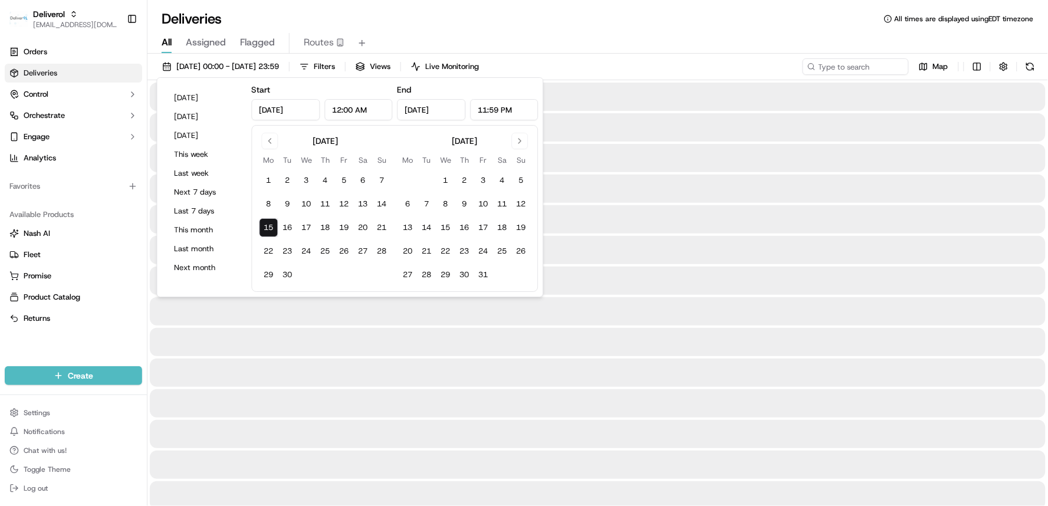 The height and width of the screenshot is (506, 1048). I want to click on button: Settings, so click(73, 413).